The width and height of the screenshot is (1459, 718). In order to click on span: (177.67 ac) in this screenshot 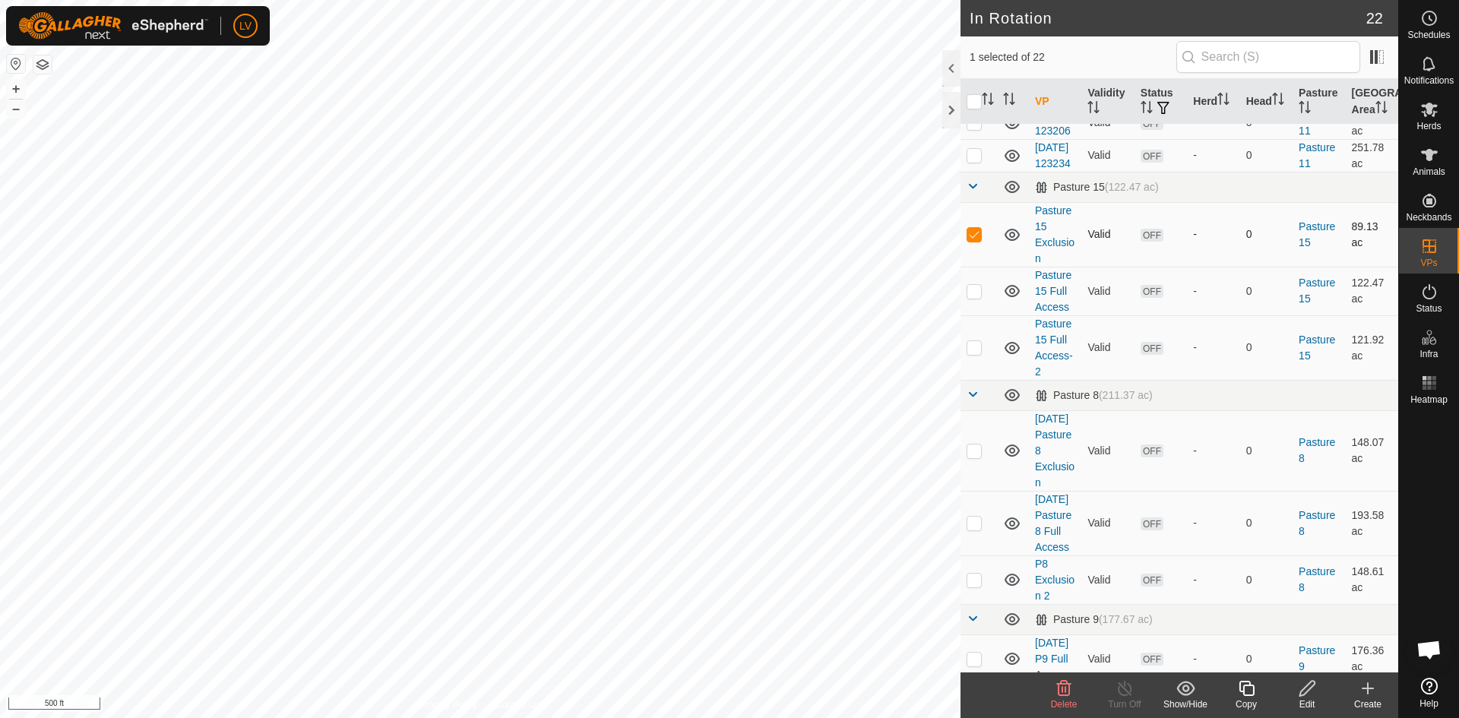, I will do `click(1125, 619)`.